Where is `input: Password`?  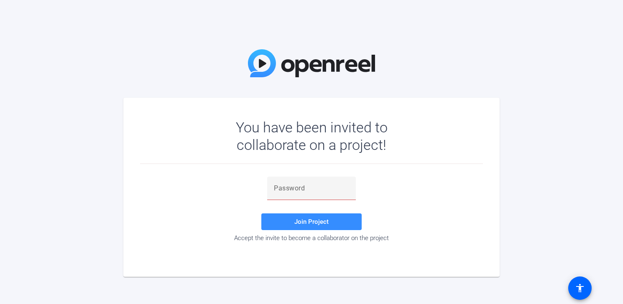 input: Password is located at coordinates (312, 189).